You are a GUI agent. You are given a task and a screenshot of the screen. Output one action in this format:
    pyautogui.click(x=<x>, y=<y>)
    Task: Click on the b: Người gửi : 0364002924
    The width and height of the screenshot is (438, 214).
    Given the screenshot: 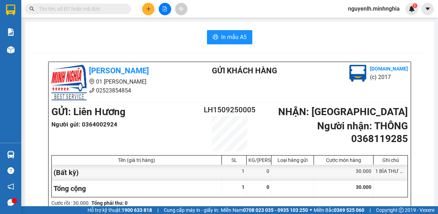 What is the action you would take?
    pyautogui.click(x=84, y=124)
    